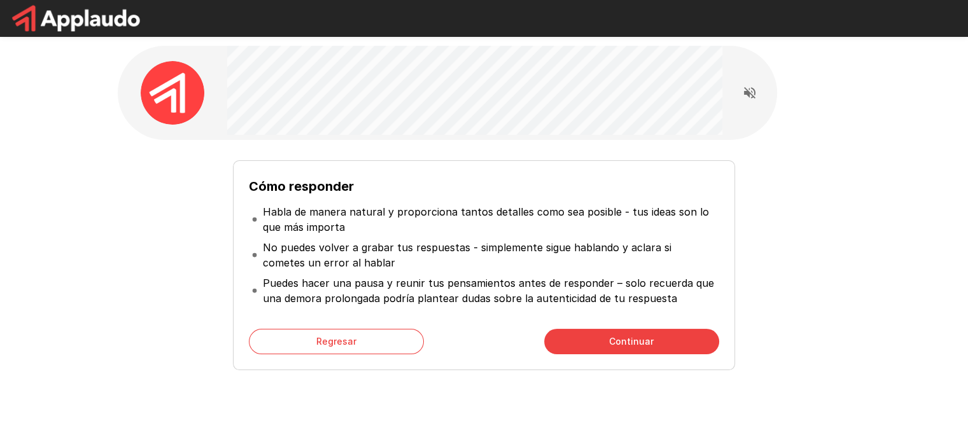 Image resolution: width=968 pixels, height=442 pixels. Describe the element at coordinates (632, 342) in the screenshot. I see `button: Continuar` at that location.